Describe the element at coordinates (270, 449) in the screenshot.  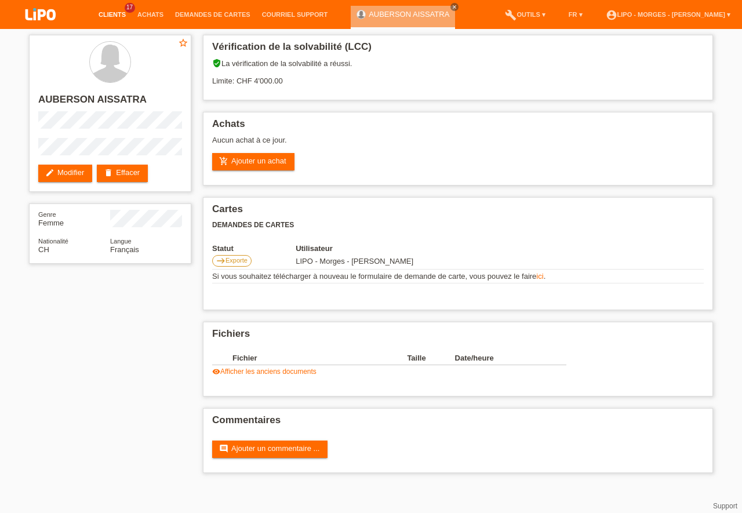
I see `a: commentAjouter un commentaire ...` at that location.